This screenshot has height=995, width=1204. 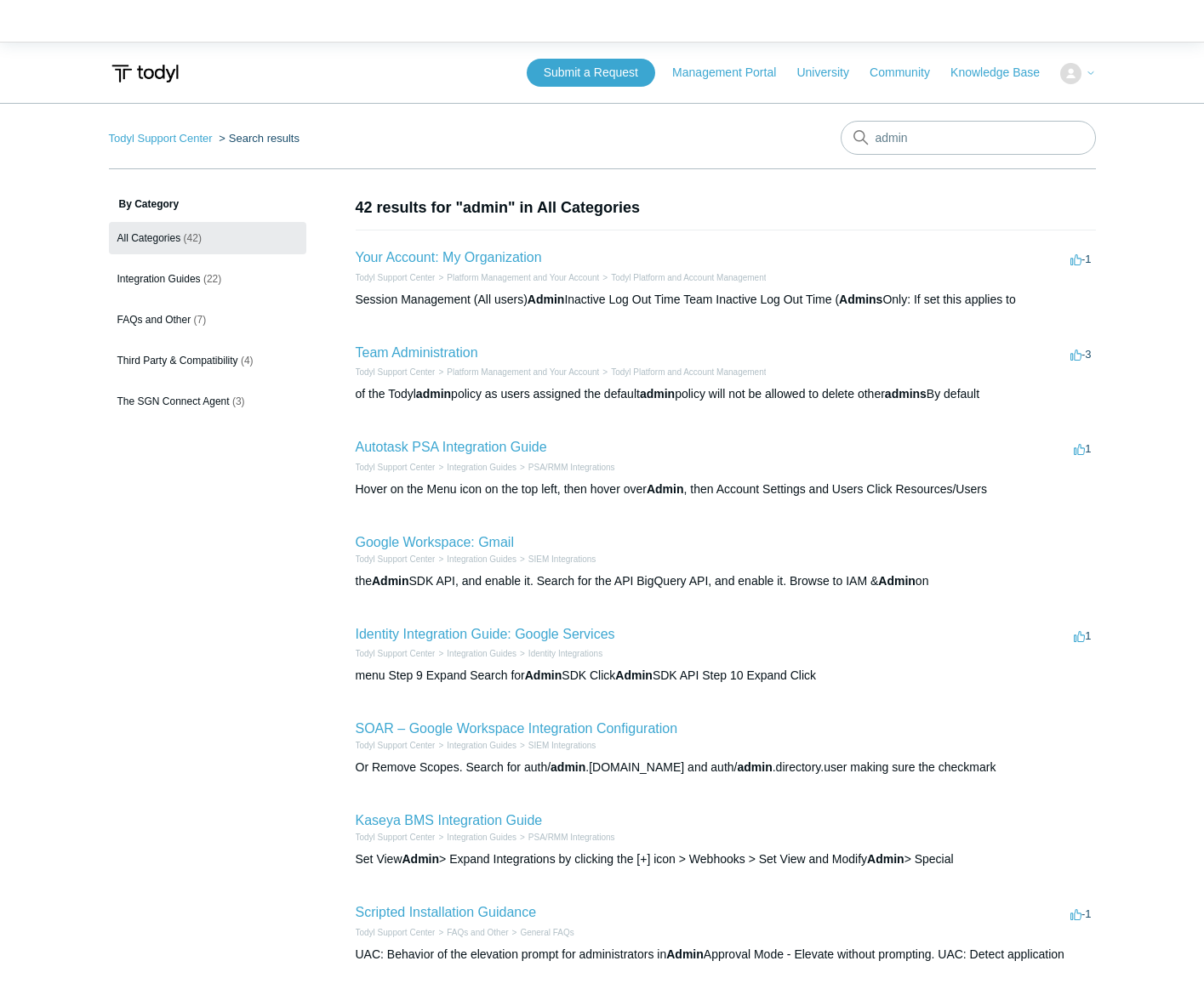 What do you see at coordinates (726, 581) in the screenshot?
I see `div: the SDK API, and enable it. Search for the API BigQuery API, and enable it. Browse to IAM & on` at bounding box center [726, 581].